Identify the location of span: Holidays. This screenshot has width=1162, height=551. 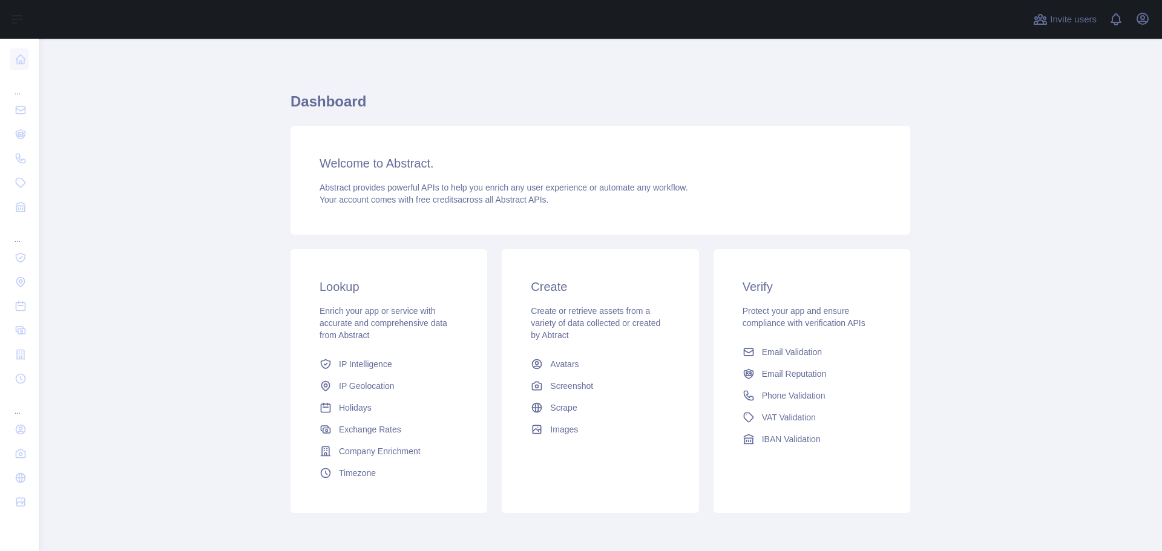
(355, 408).